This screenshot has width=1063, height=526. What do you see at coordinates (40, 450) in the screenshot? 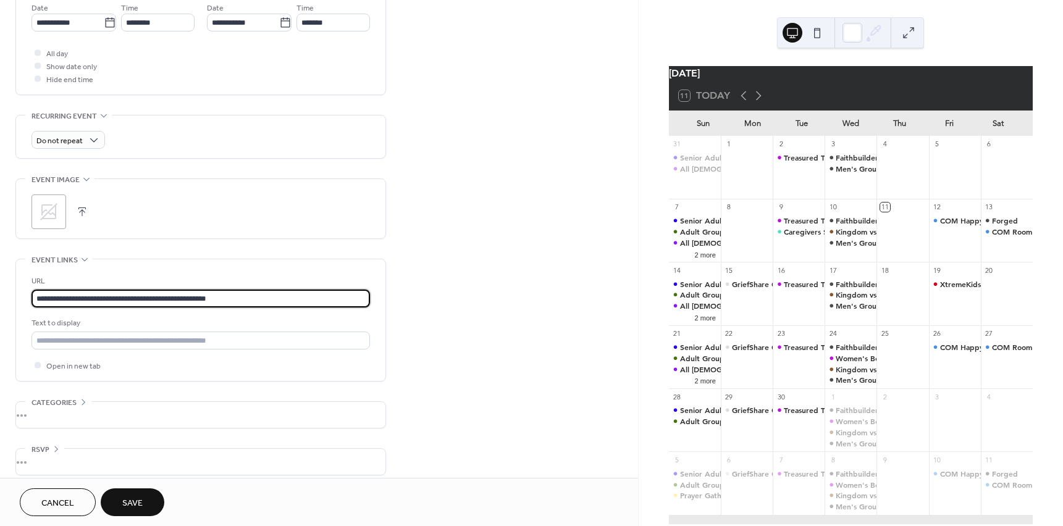
I see `span: RSVP` at bounding box center [40, 450].